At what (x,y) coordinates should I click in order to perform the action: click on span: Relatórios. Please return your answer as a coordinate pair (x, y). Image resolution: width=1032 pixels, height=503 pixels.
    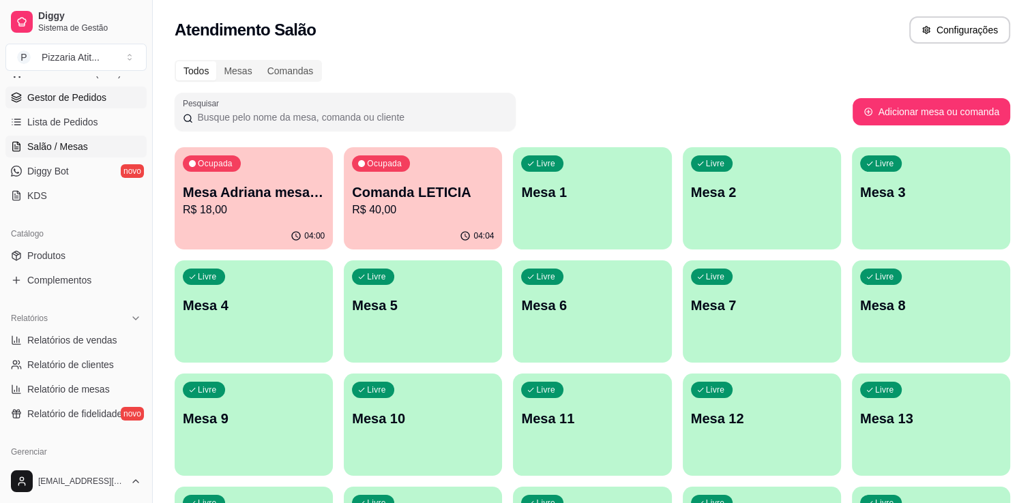
    Looking at the image, I should click on (29, 318).